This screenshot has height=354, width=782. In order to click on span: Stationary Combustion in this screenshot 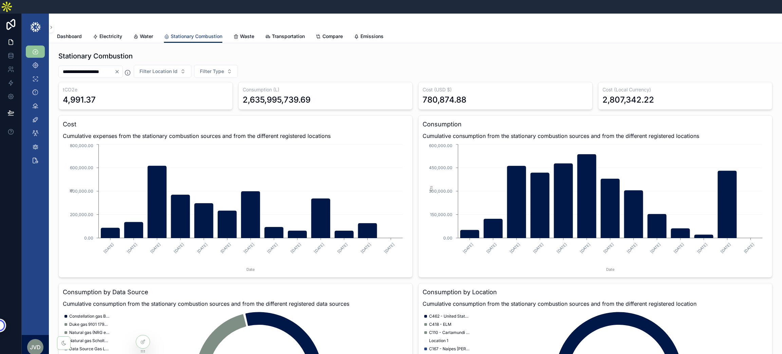, I will do `click(196, 36)`.